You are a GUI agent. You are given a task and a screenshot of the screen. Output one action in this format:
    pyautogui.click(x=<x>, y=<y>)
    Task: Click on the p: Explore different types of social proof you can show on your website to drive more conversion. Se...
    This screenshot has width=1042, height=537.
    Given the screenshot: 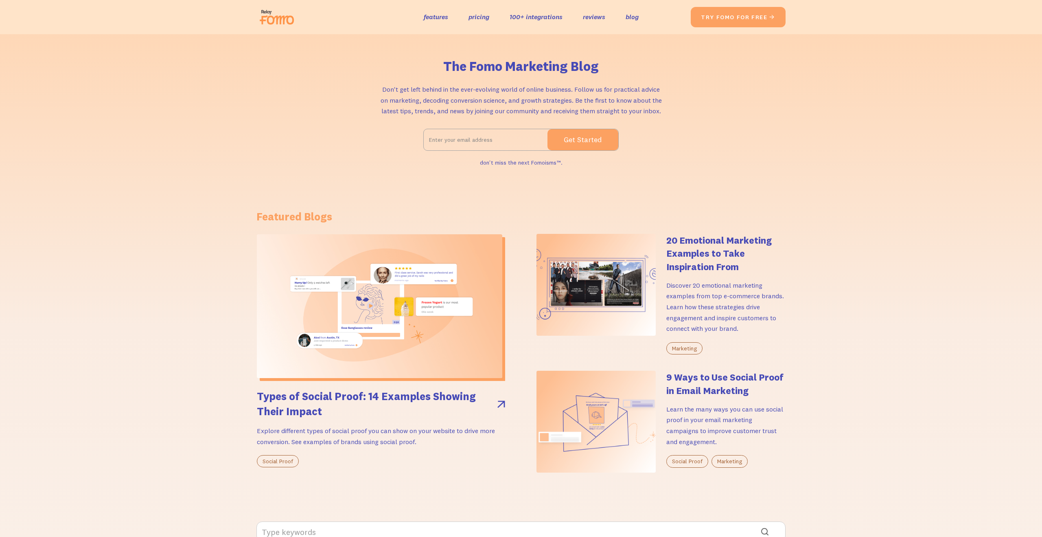 What is the action you would take?
    pyautogui.click(x=381, y=436)
    